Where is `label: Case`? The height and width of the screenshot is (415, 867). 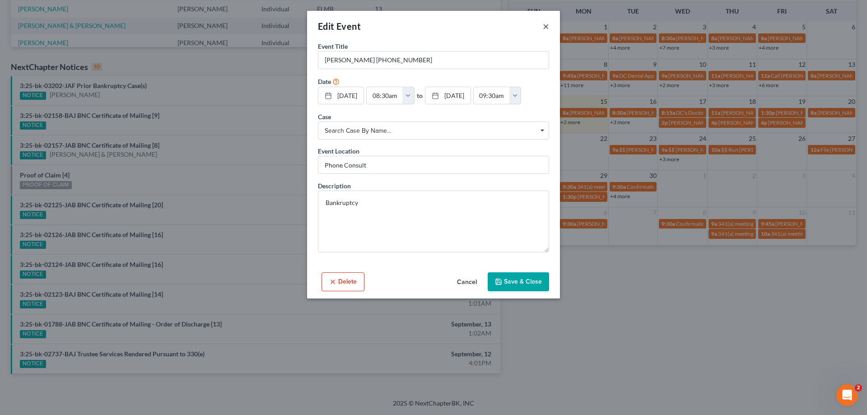
label: Case is located at coordinates (324, 117).